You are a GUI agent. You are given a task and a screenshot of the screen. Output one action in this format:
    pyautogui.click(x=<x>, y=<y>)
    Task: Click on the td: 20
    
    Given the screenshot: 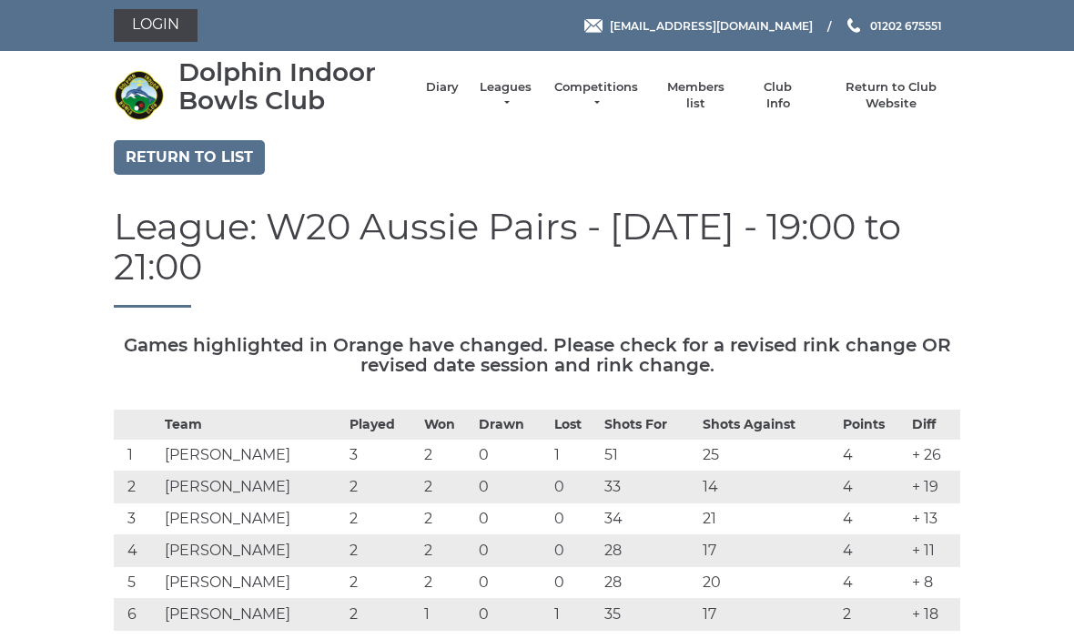 What is the action you would take?
    pyautogui.click(x=768, y=581)
    